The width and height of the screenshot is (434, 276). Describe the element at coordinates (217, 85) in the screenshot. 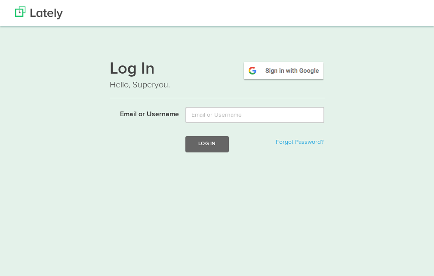

I see `p: Hello, Superyou.` at that location.